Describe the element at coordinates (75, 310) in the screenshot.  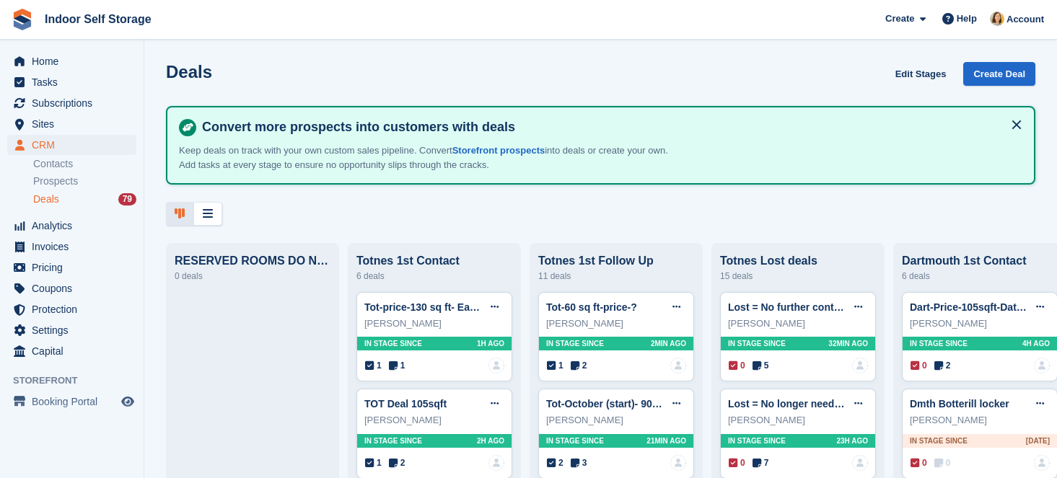
I see `span: Protection` at that location.